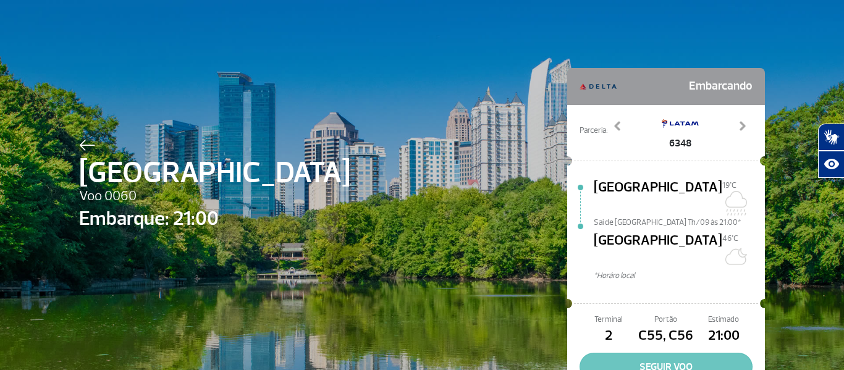  What do you see at coordinates (735, 256) in the screenshot?
I see `img: Céu limpo` at bounding box center [735, 256].